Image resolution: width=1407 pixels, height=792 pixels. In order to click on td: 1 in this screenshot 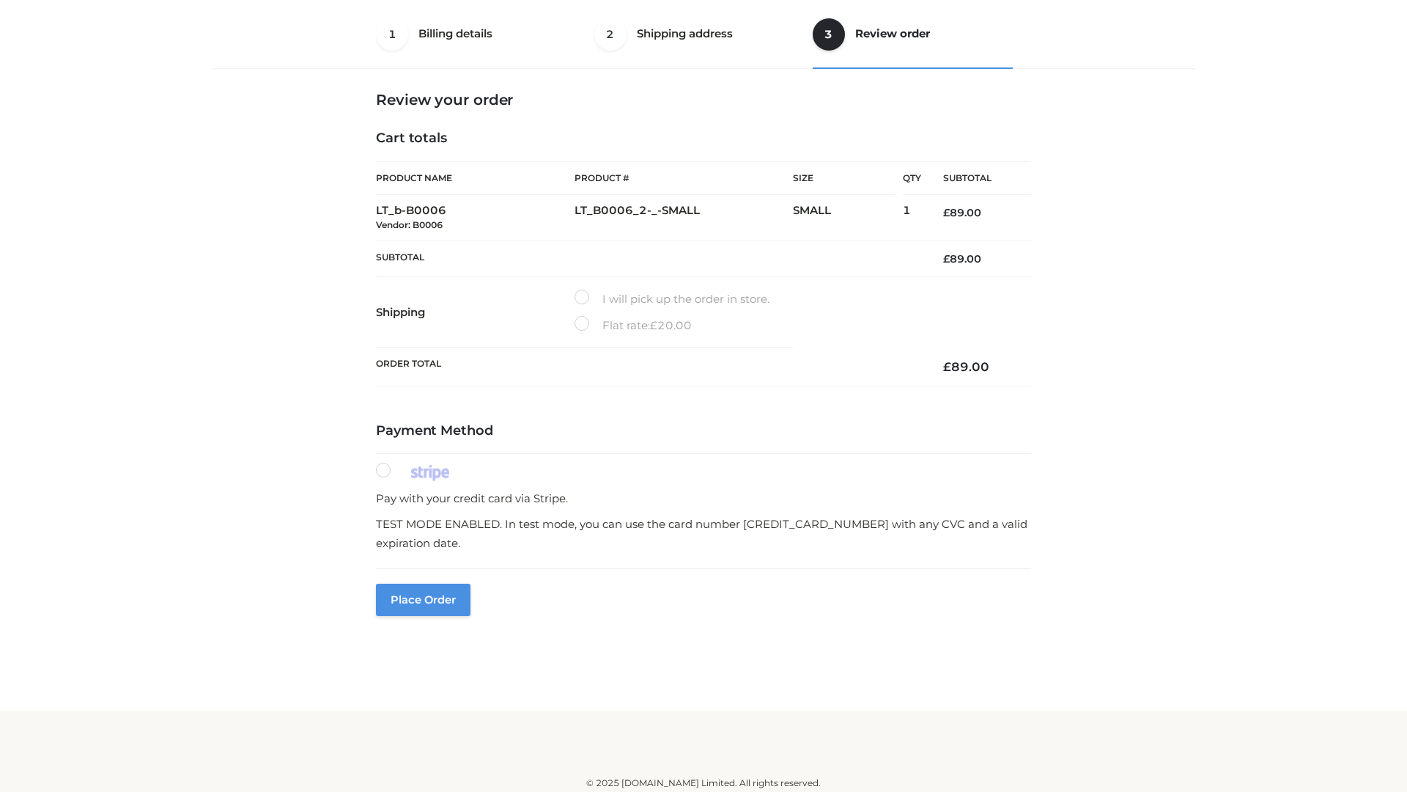, I will do `click(912, 218)`.